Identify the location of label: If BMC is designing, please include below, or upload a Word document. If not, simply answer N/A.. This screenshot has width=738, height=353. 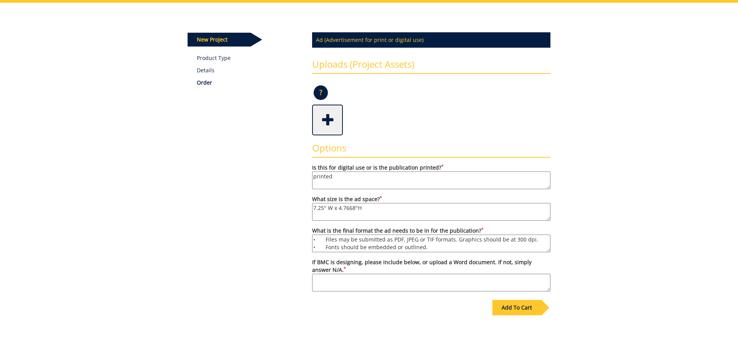
(431, 275).